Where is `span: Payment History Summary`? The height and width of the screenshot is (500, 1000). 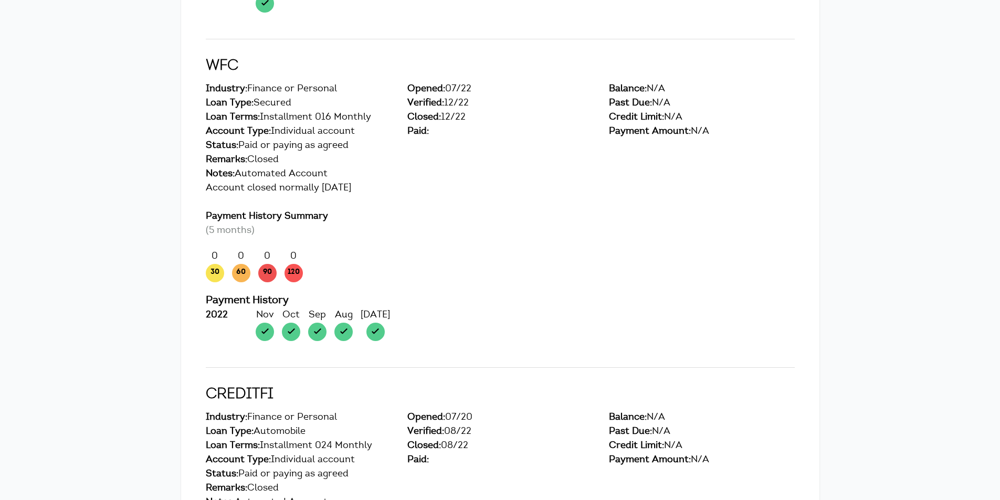 span: Payment History Summary is located at coordinates (267, 217).